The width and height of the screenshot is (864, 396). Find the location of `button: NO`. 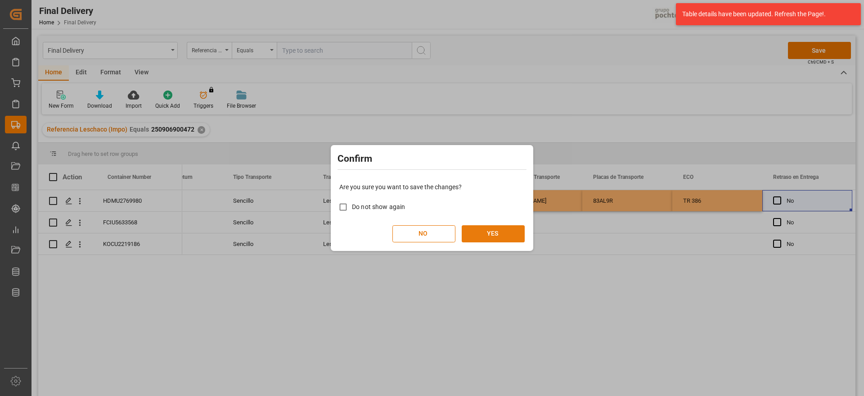

button: NO is located at coordinates (424, 234).